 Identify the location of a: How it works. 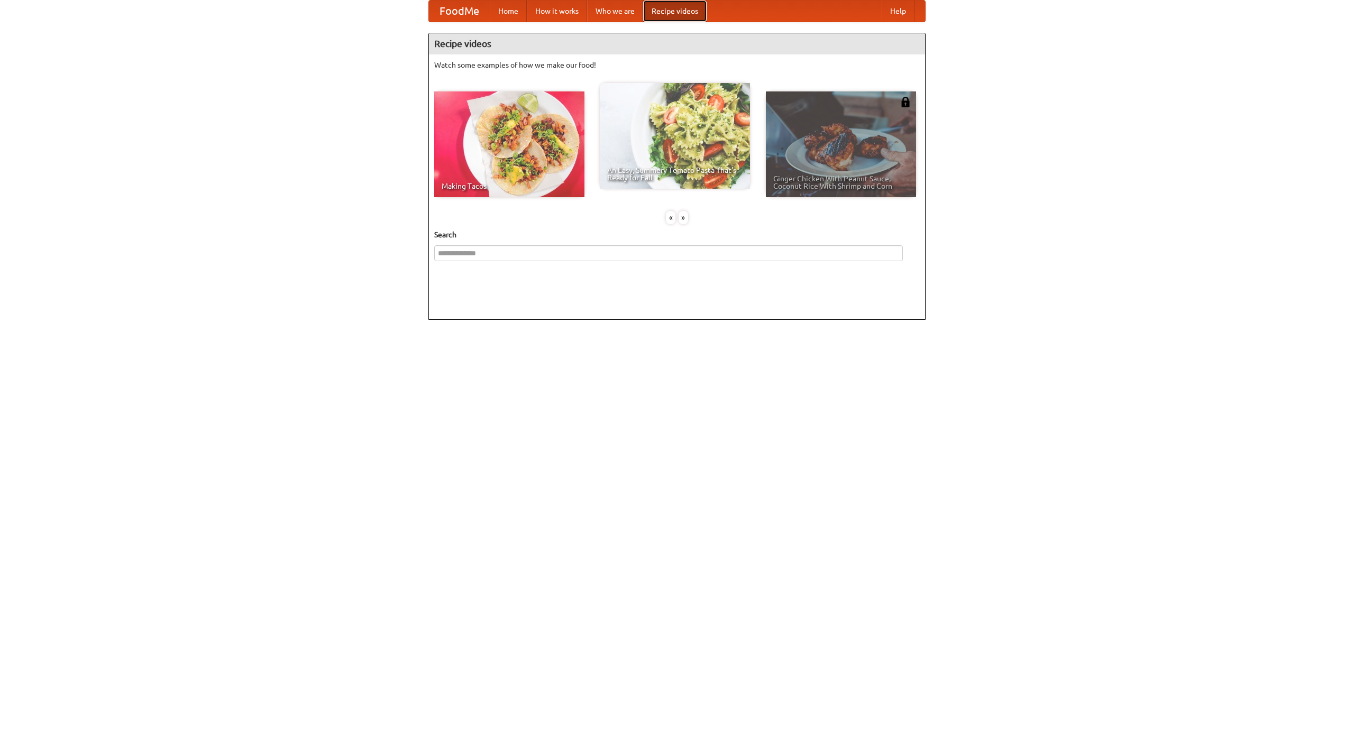
(557, 11).